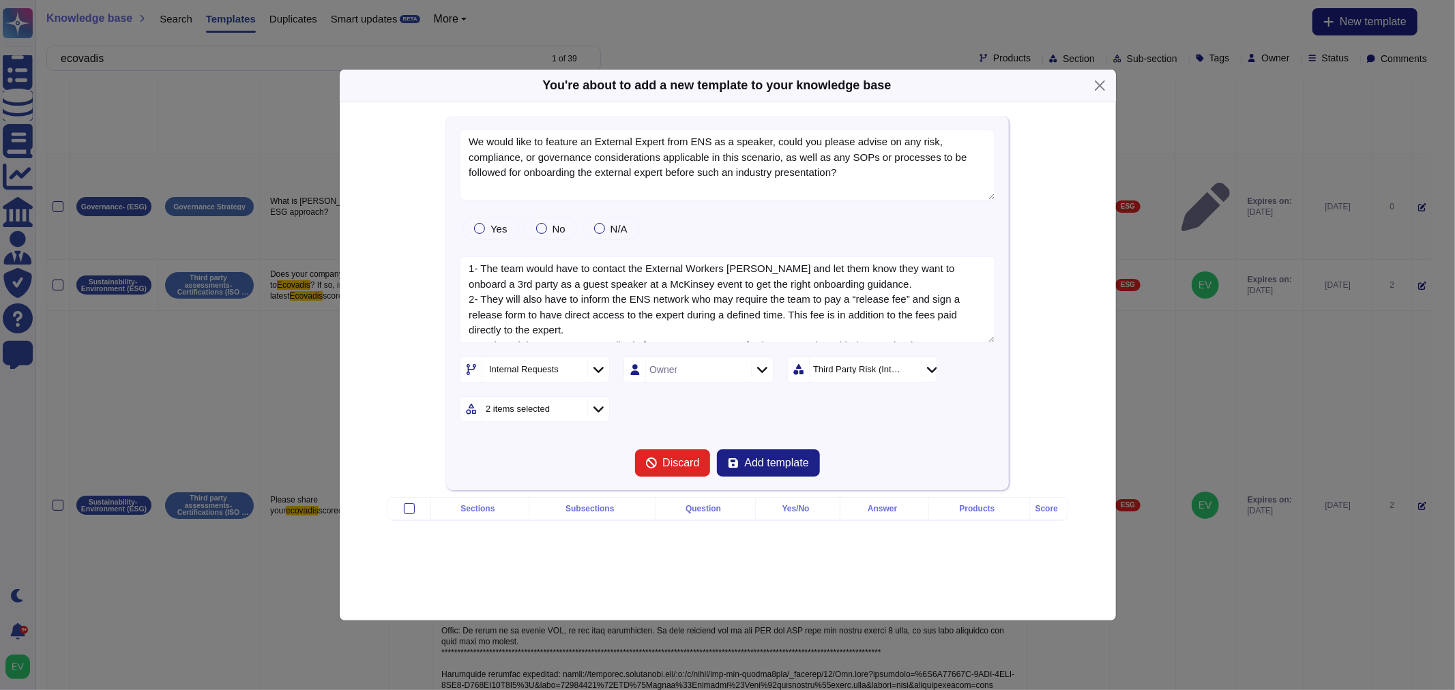  Describe the element at coordinates (663, 370) in the screenshot. I see `div: Owner` at that location.